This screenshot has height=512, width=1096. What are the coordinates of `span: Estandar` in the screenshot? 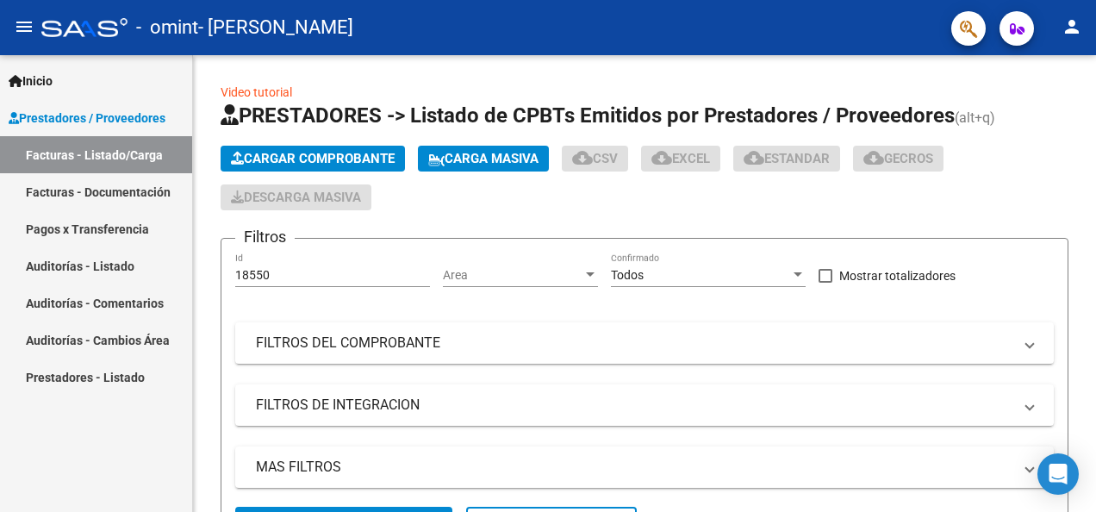 It's located at (787, 159).